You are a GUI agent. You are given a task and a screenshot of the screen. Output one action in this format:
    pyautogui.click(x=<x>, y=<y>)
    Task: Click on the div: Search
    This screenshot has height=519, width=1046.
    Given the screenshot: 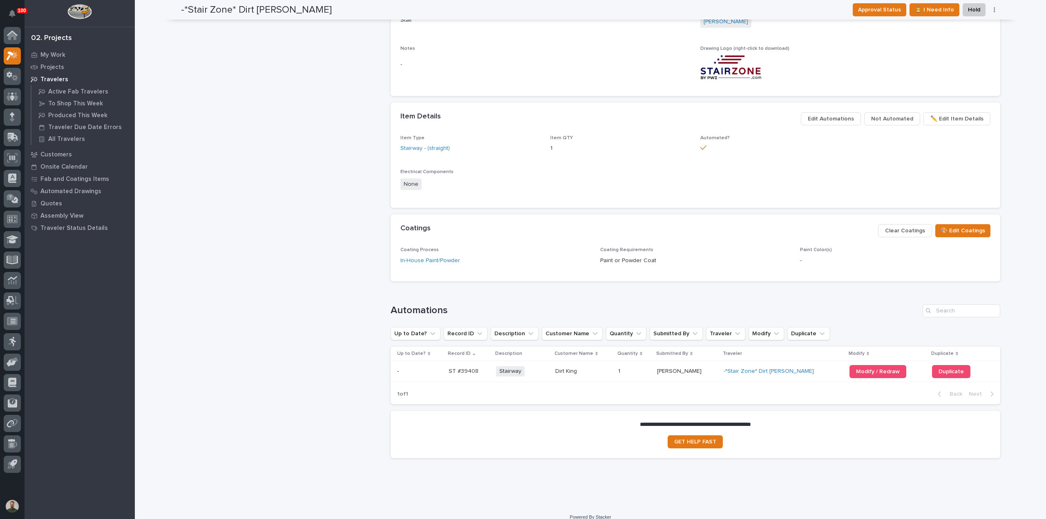 What is the action you would take?
    pyautogui.click(x=961, y=311)
    